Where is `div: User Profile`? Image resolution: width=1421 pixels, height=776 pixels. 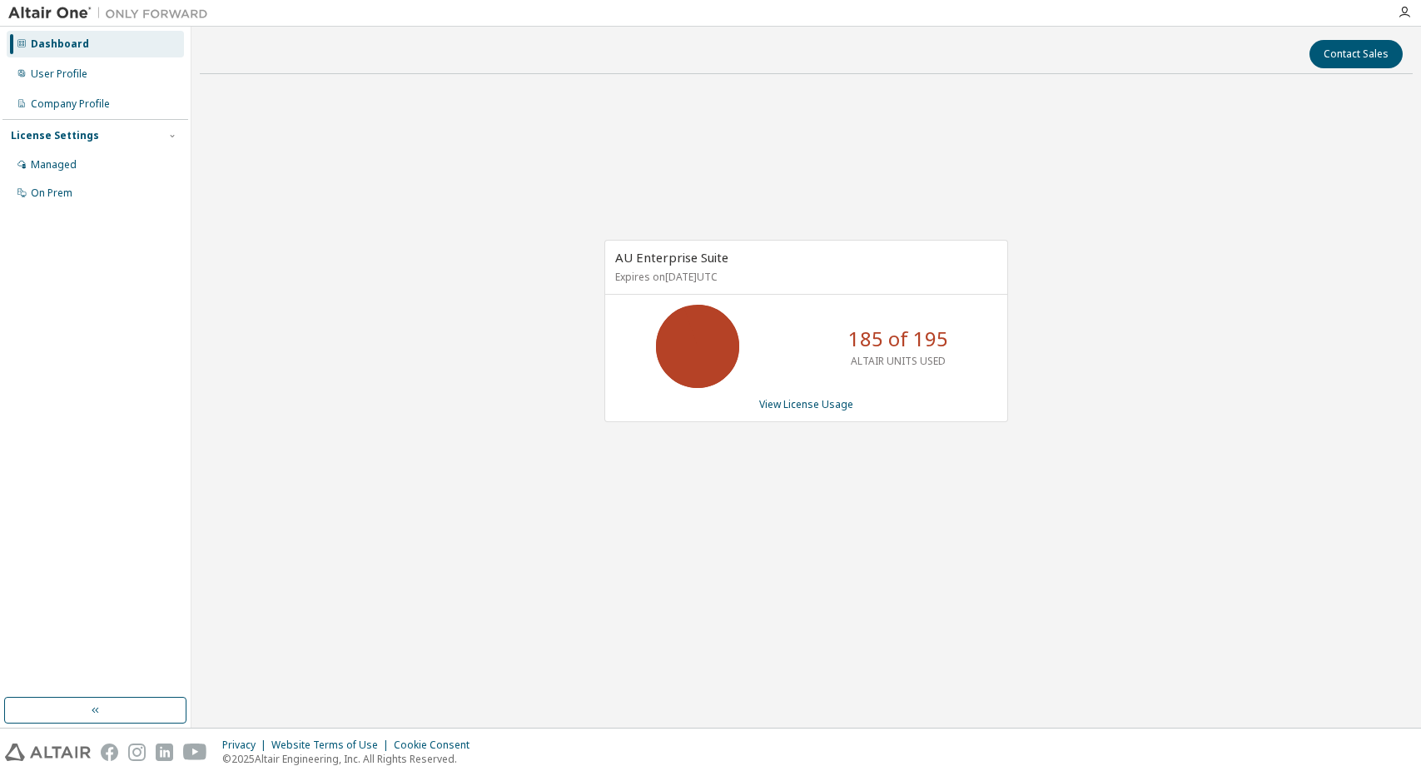 div: User Profile is located at coordinates (59, 74).